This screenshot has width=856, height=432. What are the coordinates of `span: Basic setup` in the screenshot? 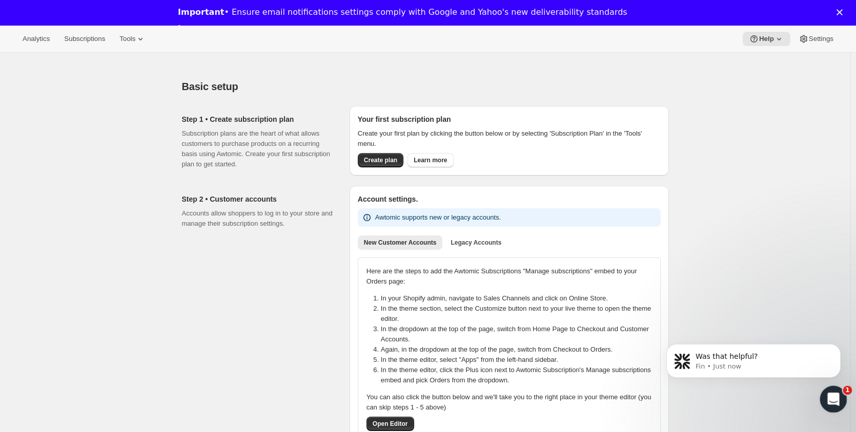 It's located at (210, 87).